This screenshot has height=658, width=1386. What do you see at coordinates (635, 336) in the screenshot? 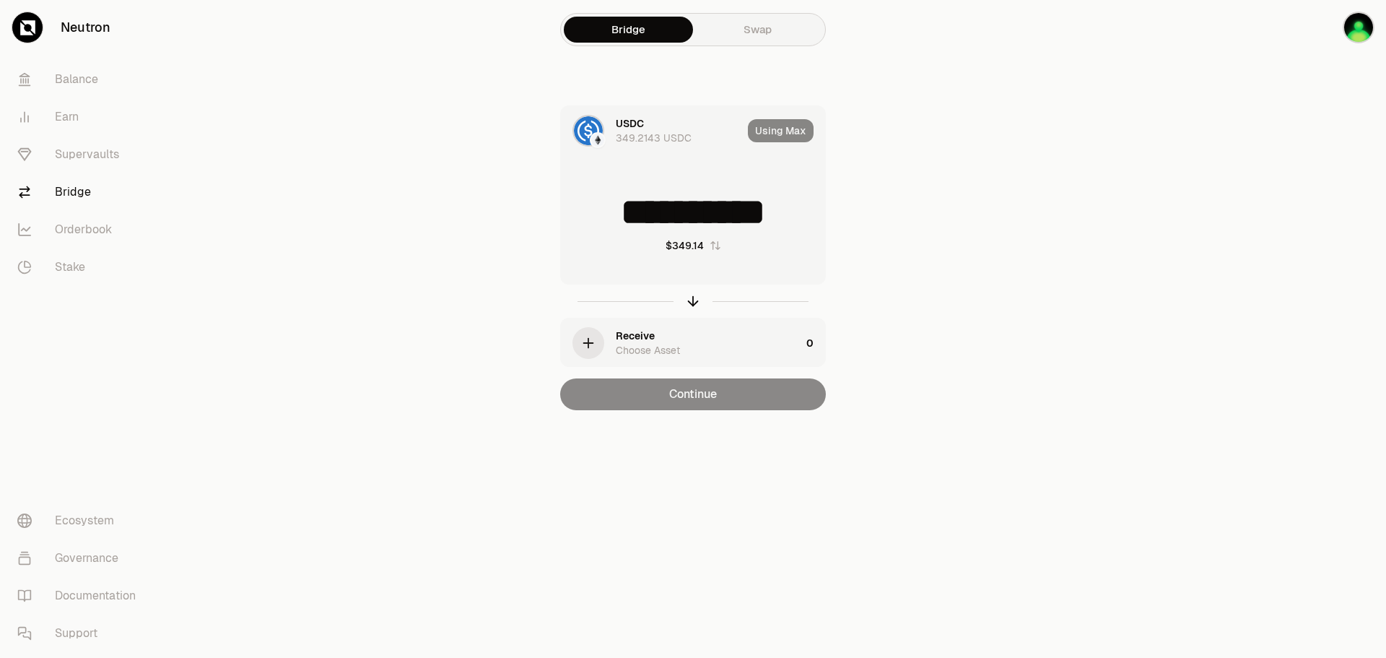
I see `div: Receive` at bounding box center [635, 336].